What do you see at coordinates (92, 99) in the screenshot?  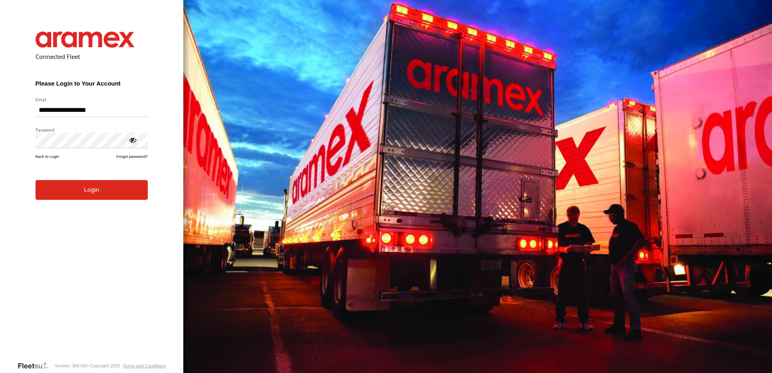 I see `label: Email` at bounding box center [92, 99].